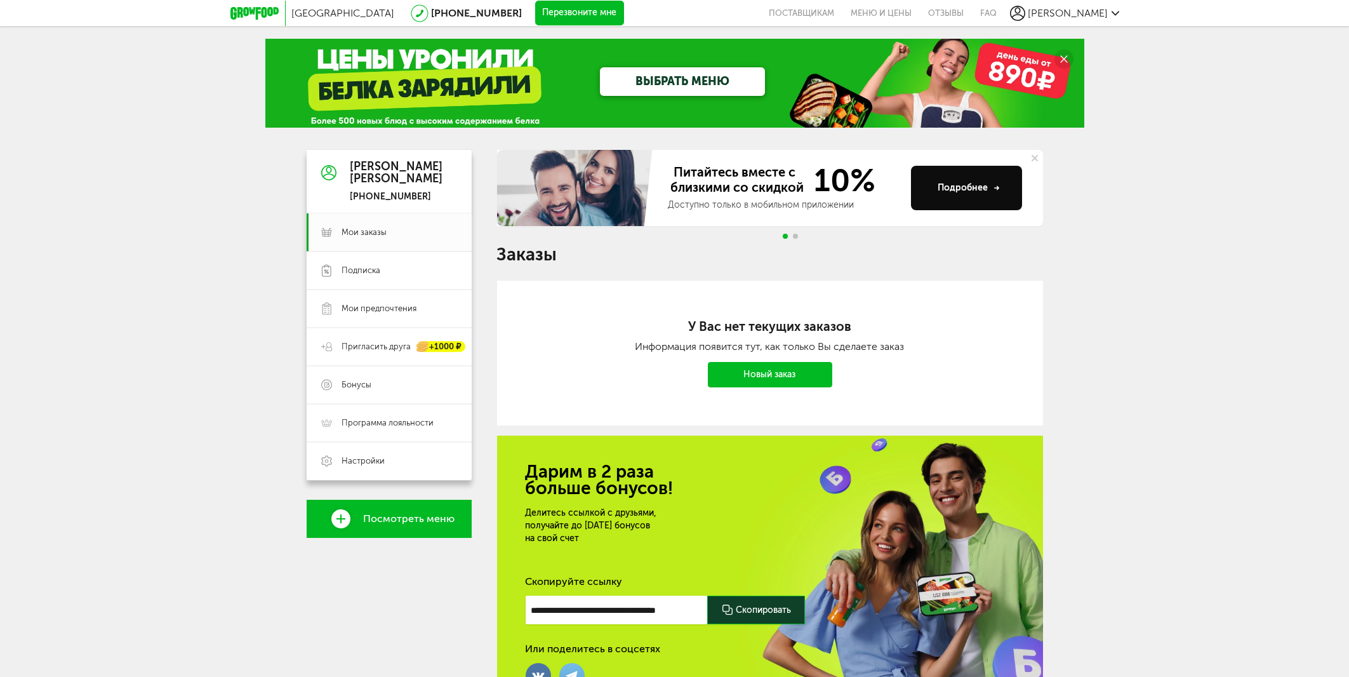 Image resolution: width=1349 pixels, height=677 pixels. Describe the element at coordinates (389, 309) in the screenshot. I see `a: Мои предпочтения` at that location.